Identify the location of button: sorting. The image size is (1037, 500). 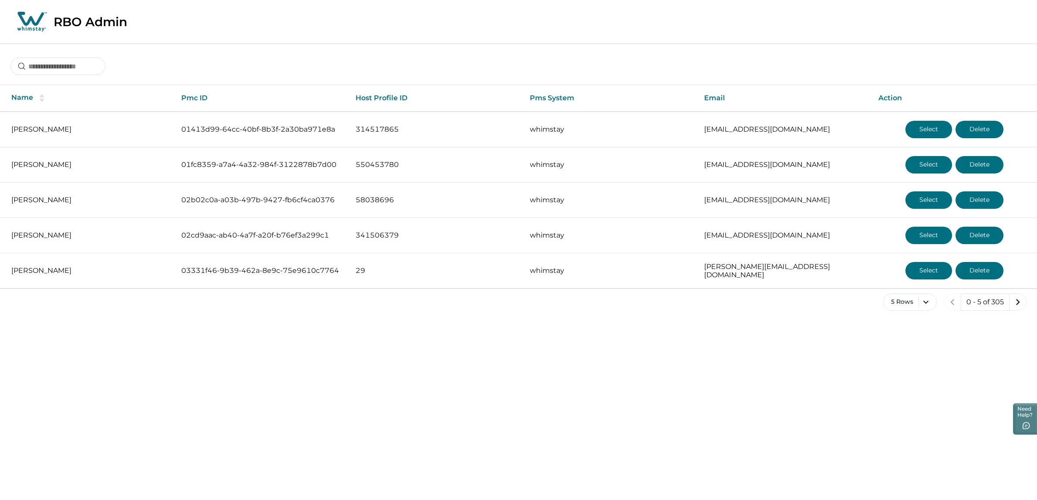
(42, 98).